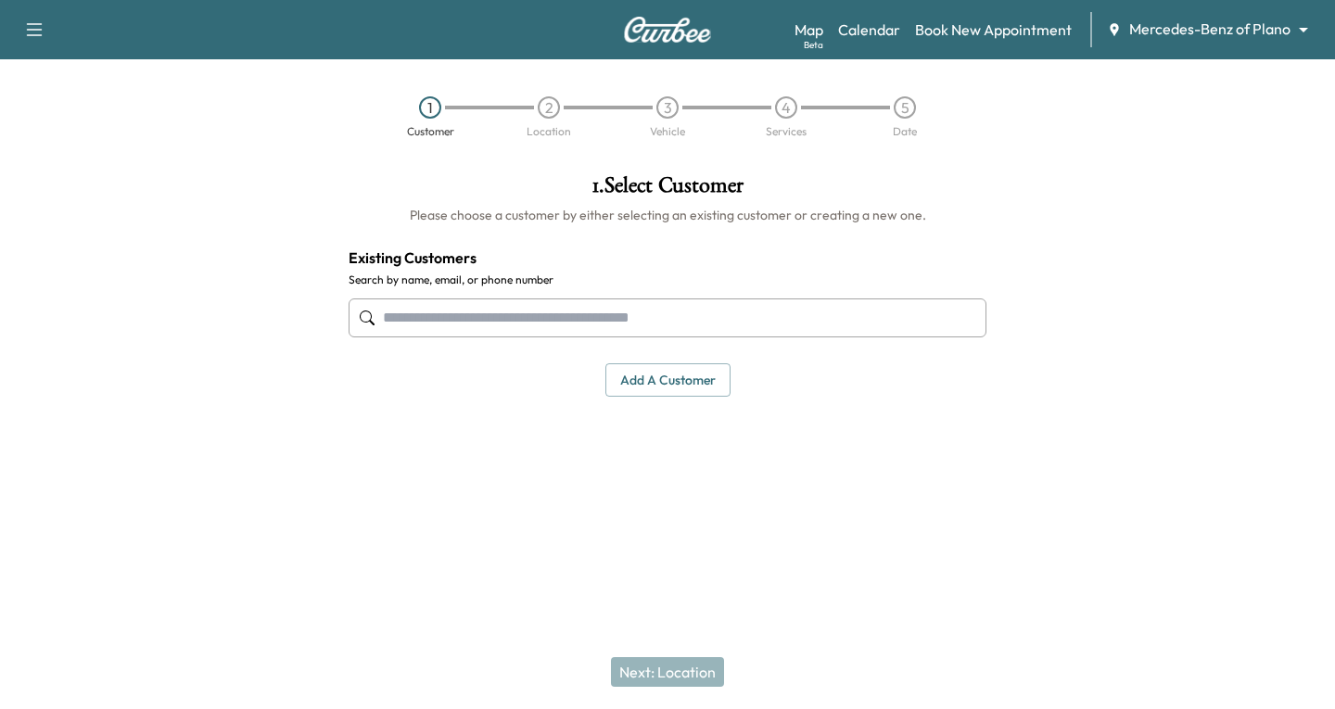 The width and height of the screenshot is (1335, 709). What do you see at coordinates (1210, 29) in the screenshot?
I see `span: Mercedes-Benz of Plano` at bounding box center [1210, 29].